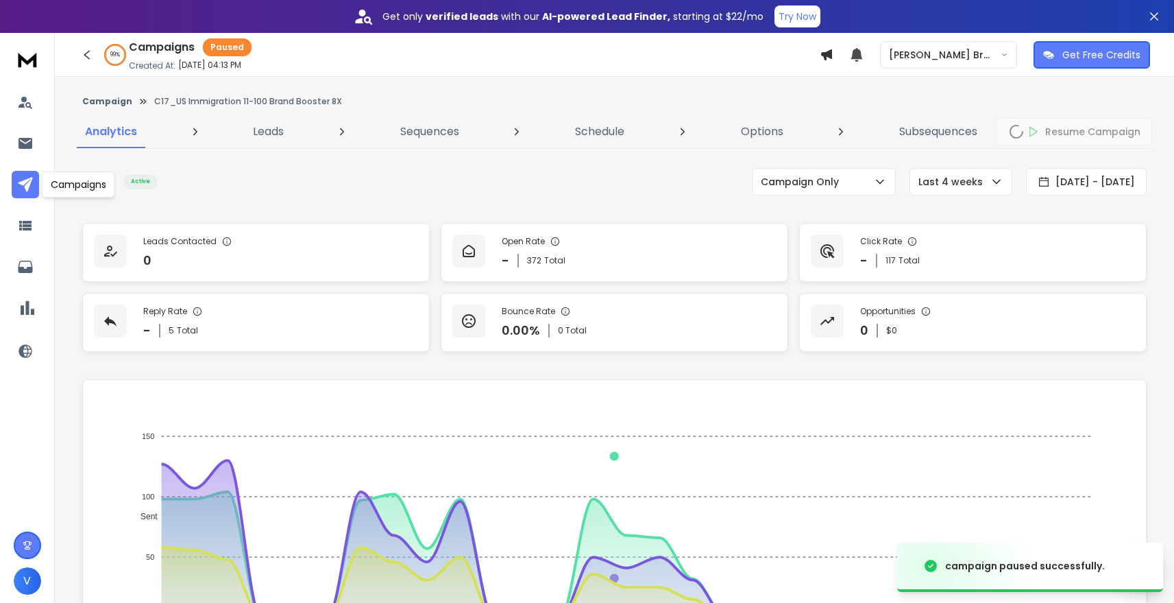 This screenshot has height=603, width=1174. What do you see at coordinates (430, 132) in the screenshot?
I see `a: Sequences` at bounding box center [430, 132].